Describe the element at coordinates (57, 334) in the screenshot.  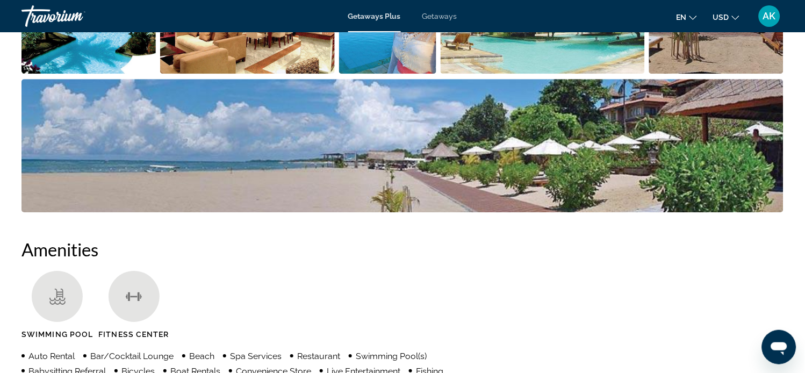
I see `span: Swimming Pool` at that location.